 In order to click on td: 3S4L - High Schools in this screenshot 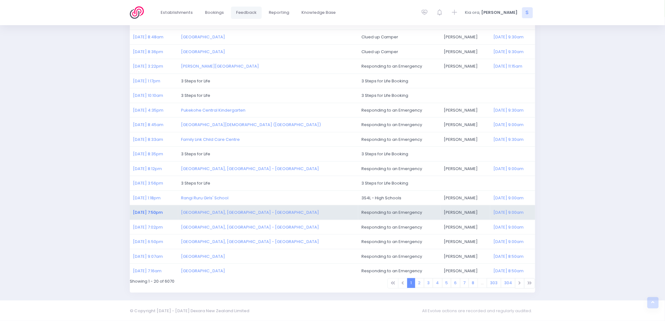, I will do `click(399, 198)`.